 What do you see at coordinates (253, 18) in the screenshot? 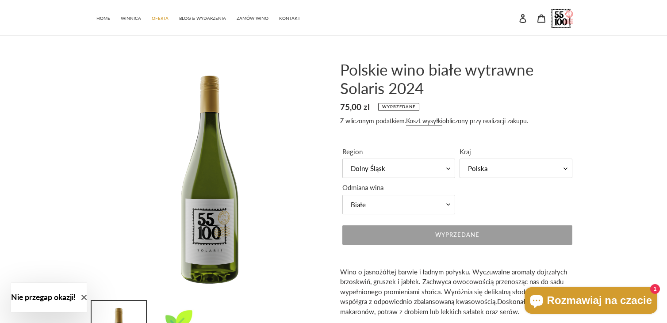
I see `span: ZAMÓW WINO` at bounding box center [253, 18].